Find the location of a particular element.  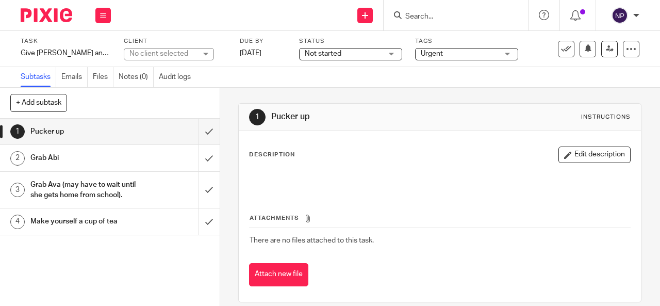

div: No client selected is located at coordinates (163, 54).